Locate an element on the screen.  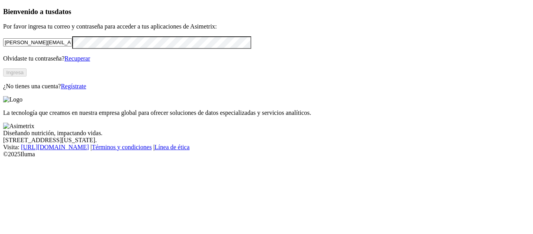
img: Logo is located at coordinates (13, 99).